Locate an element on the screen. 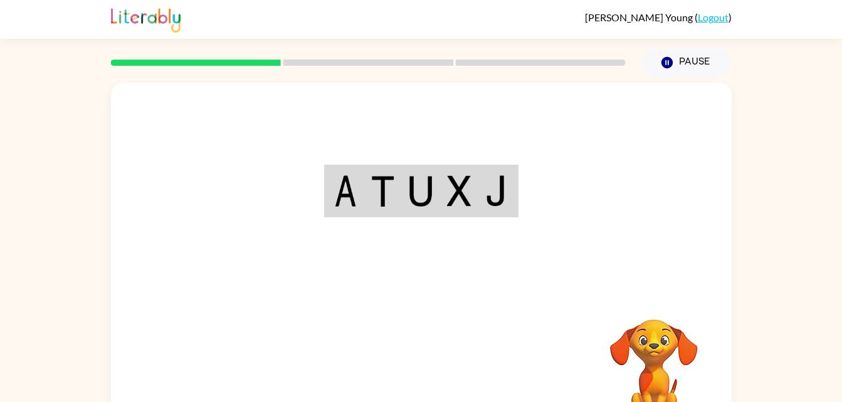 Image resolution: width=842 pixels, height=402 pixels. img: t is located at coordinates (382, 191).